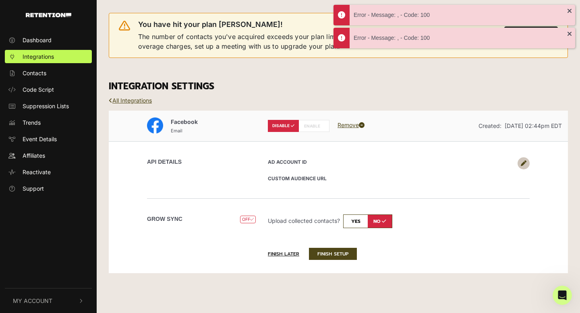  Describe the element at coordinates (33, 188) in the screenshot. I see `span: Support` at that location.